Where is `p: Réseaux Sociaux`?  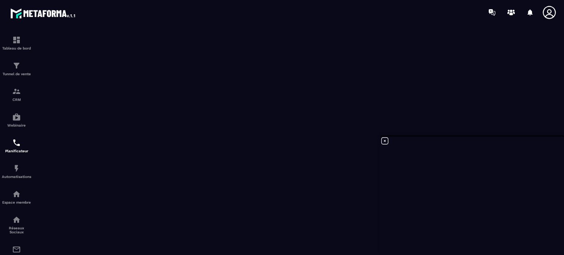 p: Réseaux Sociaux is located at coordinates (17, 230).